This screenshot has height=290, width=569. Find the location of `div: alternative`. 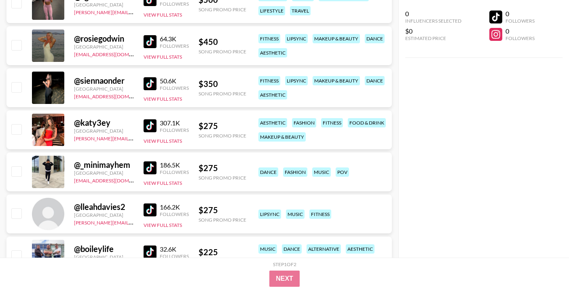

div: alternative is located at coordinates (324, 249).